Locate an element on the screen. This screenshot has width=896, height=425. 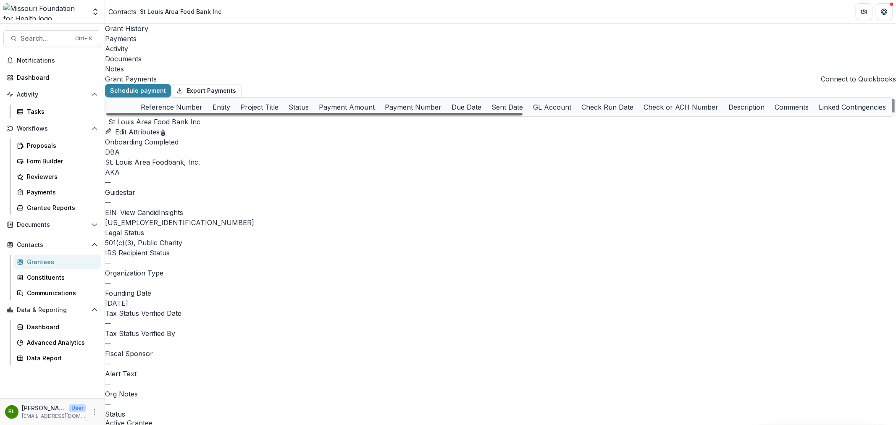
button: Export Payments is located at coordinates (206, 91).